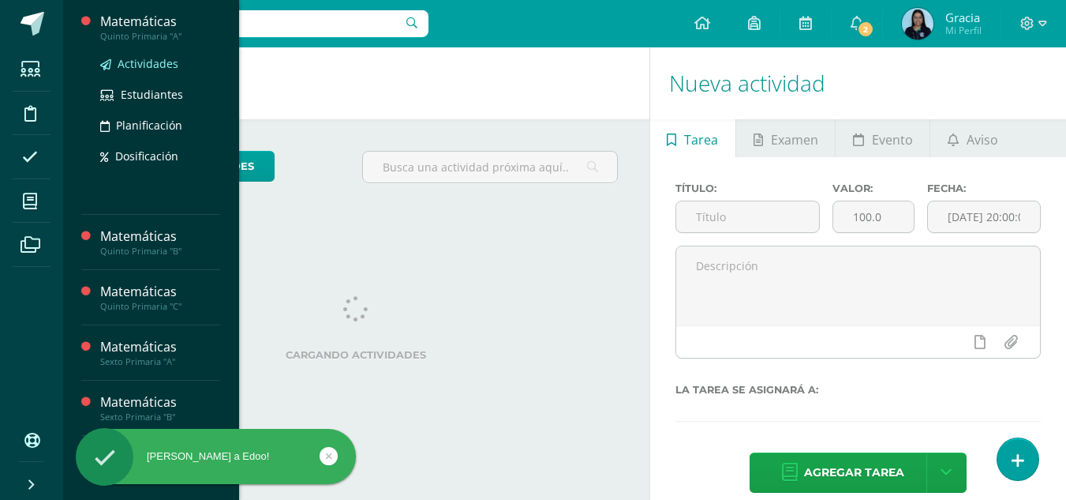  What do you see at coordinates (160, 352) in the screenshot?
I see `a: MatemáticasSexto Primaria "A"` at bounding box center [160, 352].